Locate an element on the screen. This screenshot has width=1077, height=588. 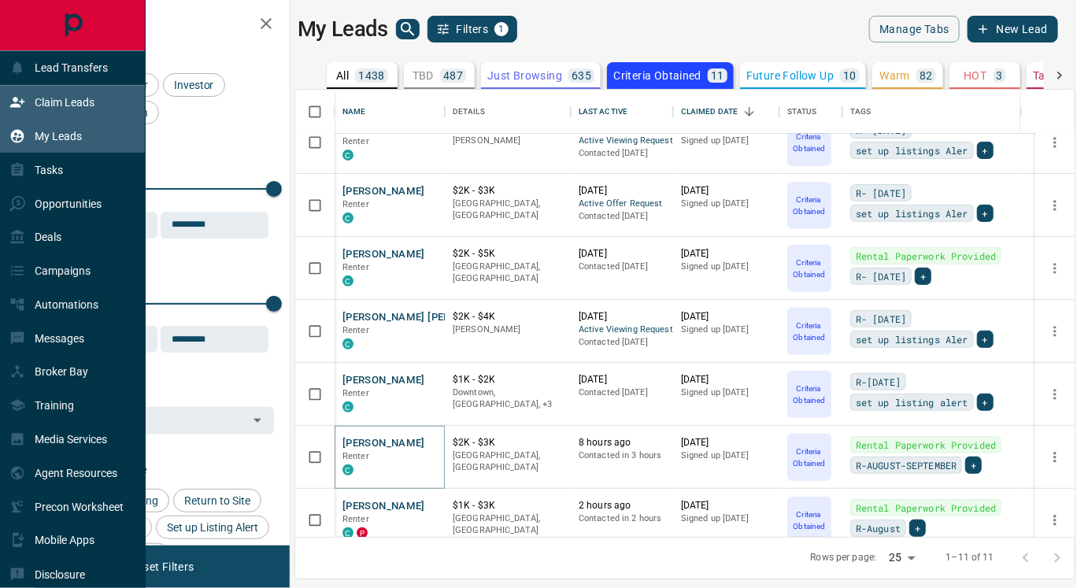
div: 25 is located at coordinates (901, 557).